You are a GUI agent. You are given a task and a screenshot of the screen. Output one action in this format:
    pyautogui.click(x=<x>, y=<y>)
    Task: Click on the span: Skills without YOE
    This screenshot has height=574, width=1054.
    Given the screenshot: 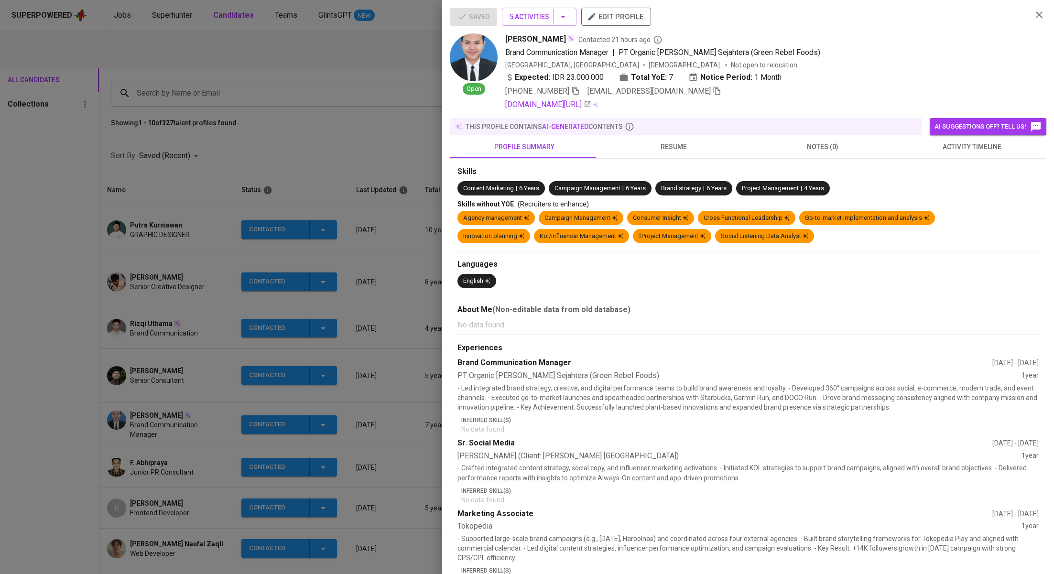 What is the action you would take?
    pyautogui.click(x=486, y=204)
    